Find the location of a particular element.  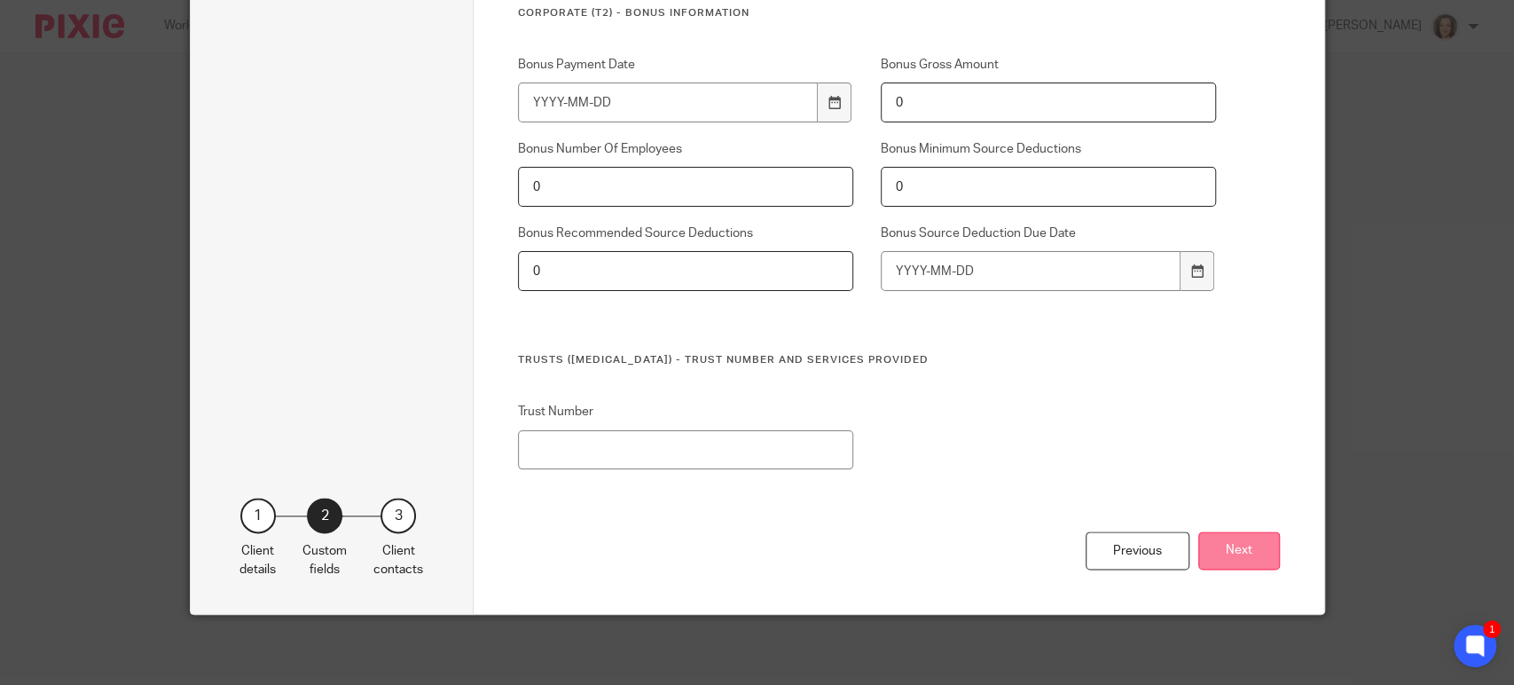

p: Client details is located at coordinates (257, 560).